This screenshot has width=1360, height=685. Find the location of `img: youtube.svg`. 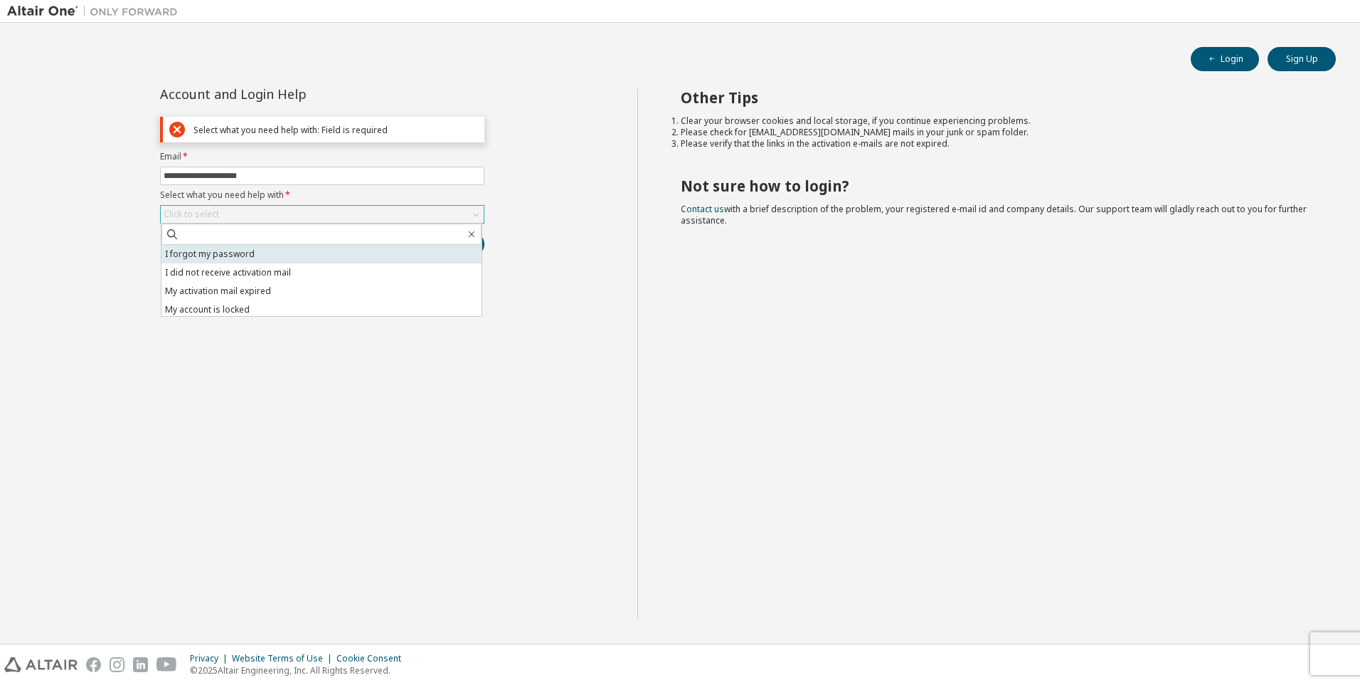

img: youtube.svg is located at coordinates (167, 664).